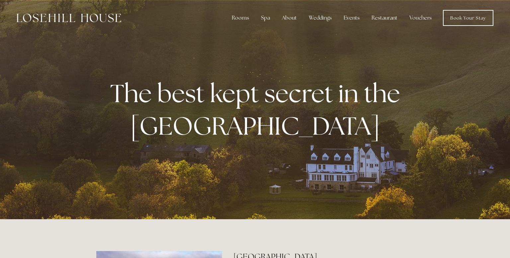 The width and height of the screenshot is (510, 258). What do you see at coordinates (352, 18) in the screenshot?
I see `div: Events` at bounding box center [352, 18].